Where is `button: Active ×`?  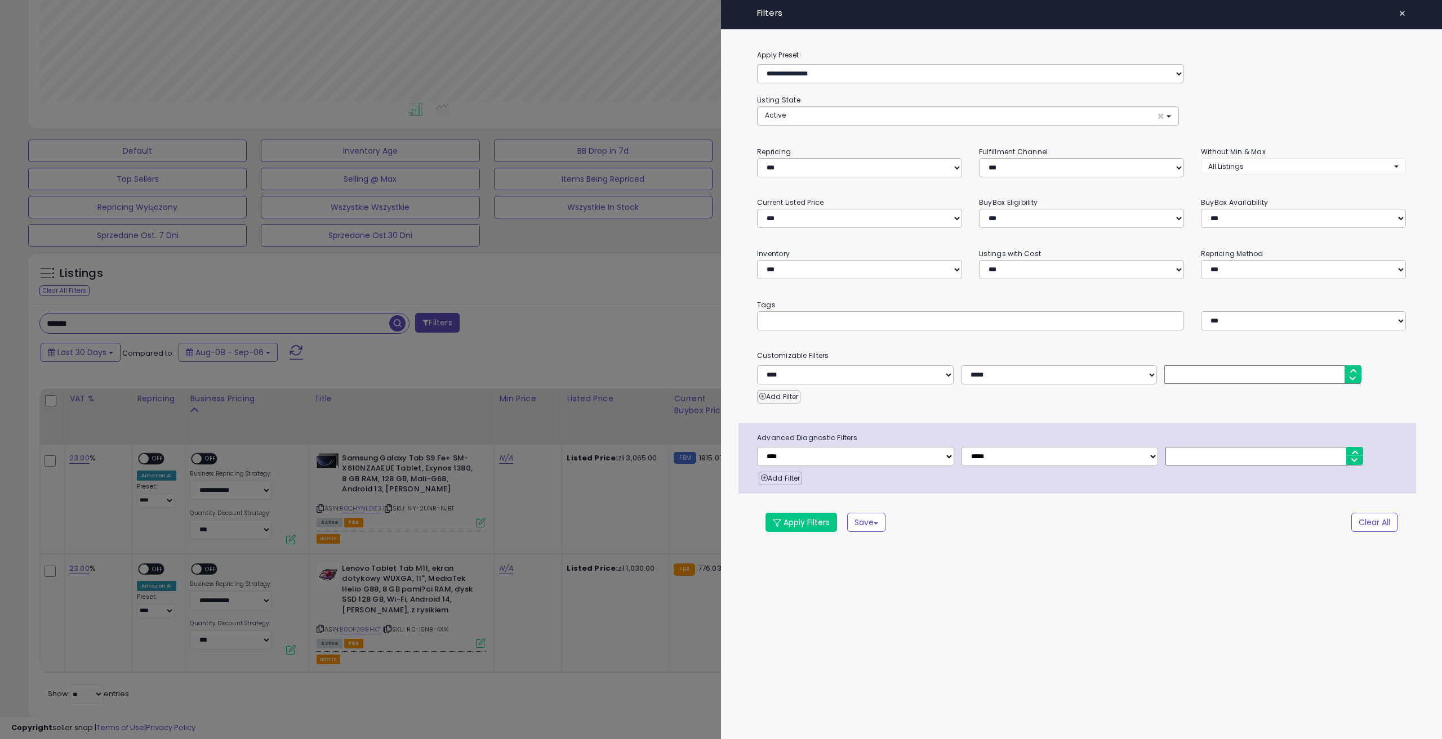 button: Active × is located at coordinates (968, 116).